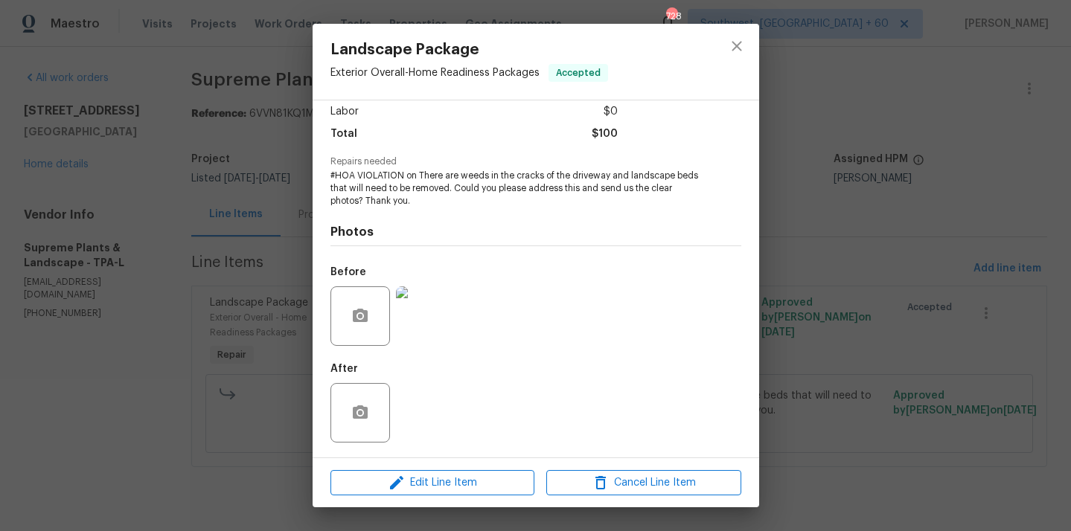 The image size is (1071, 531). I want to click on h5: After, so click(344, 369).